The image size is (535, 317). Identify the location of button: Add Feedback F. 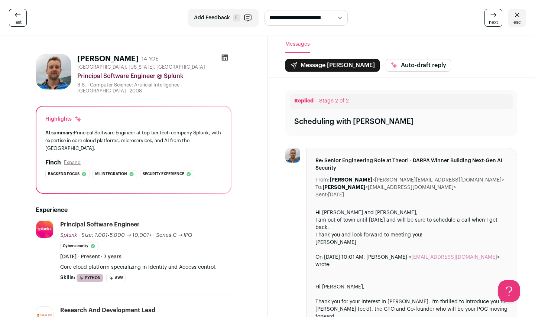
(223, 18).